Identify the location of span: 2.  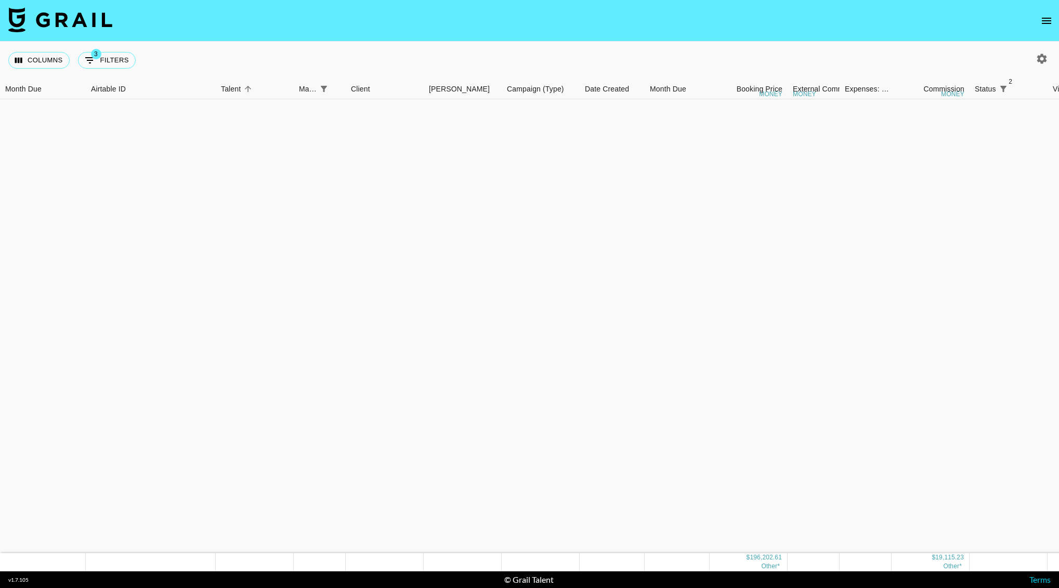
(1011, 82).